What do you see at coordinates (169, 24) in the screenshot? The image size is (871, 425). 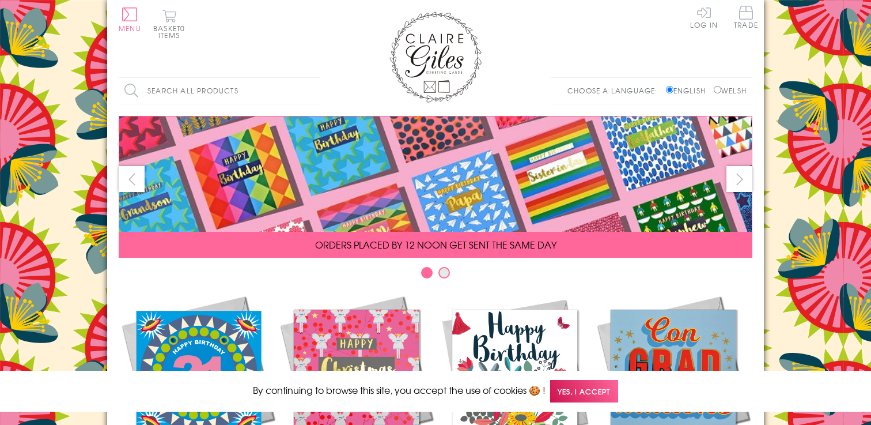 I see `button: Basket0 items` at bounding box center [169, 24].